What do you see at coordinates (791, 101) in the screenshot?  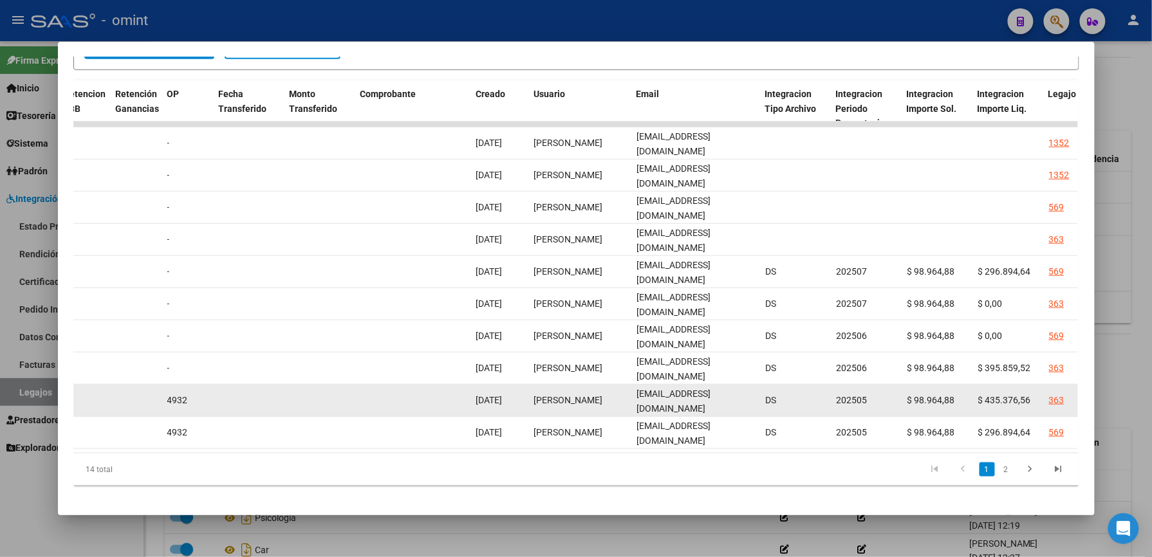 I see `span: Integracion Tipo Archivo` at bounding box center [791, 101].